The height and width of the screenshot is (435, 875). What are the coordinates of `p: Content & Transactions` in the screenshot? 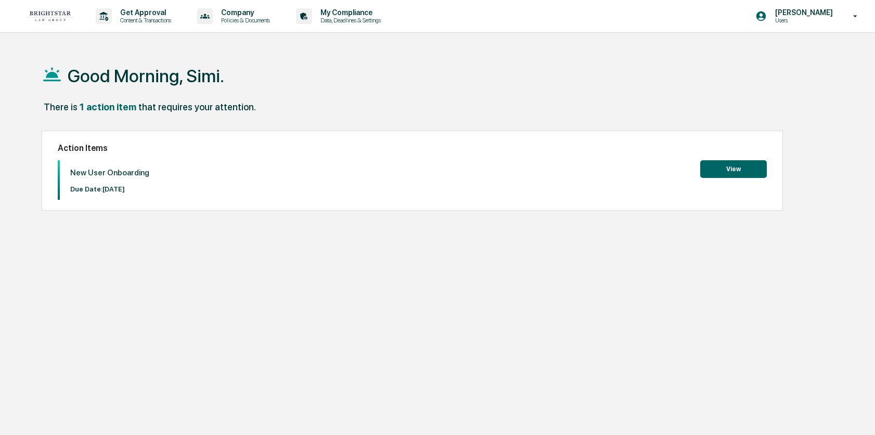 It's located at (144, 20).